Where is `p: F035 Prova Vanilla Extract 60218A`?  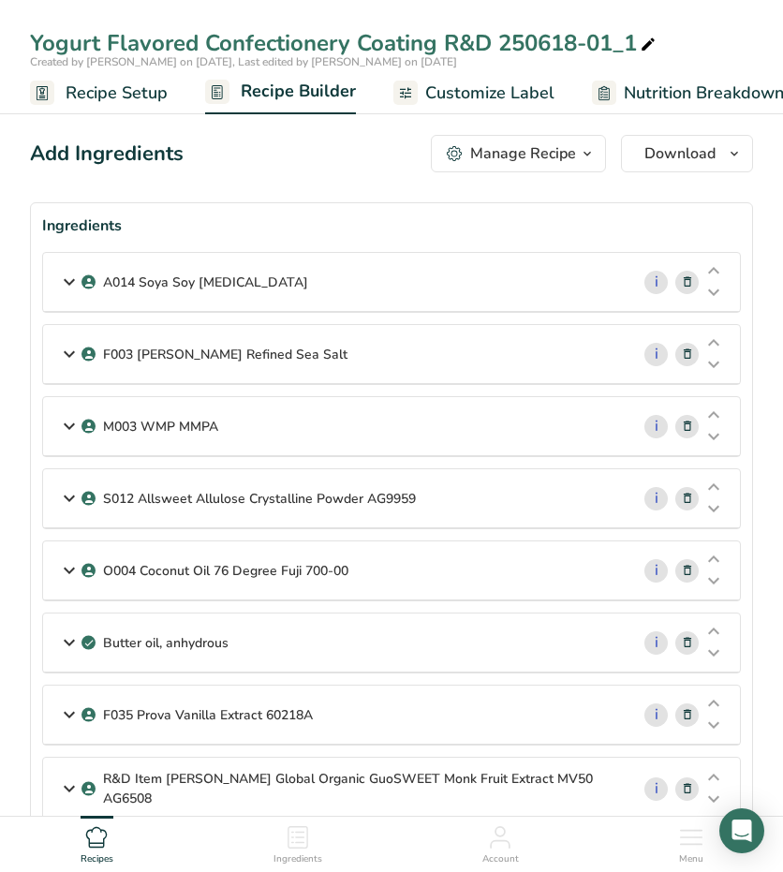 p: F035 Prova Vanilla Extract 60218A is located at coordinates (208, 715).